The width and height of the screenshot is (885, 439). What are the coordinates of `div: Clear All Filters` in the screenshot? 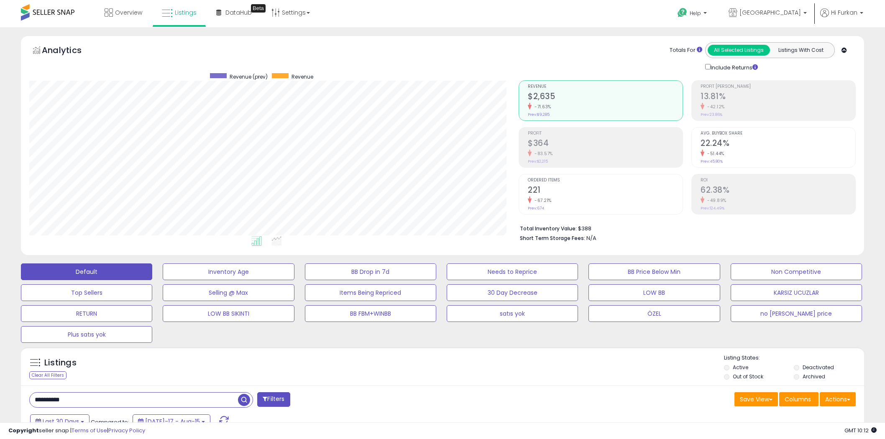 It's located at (48, 375).